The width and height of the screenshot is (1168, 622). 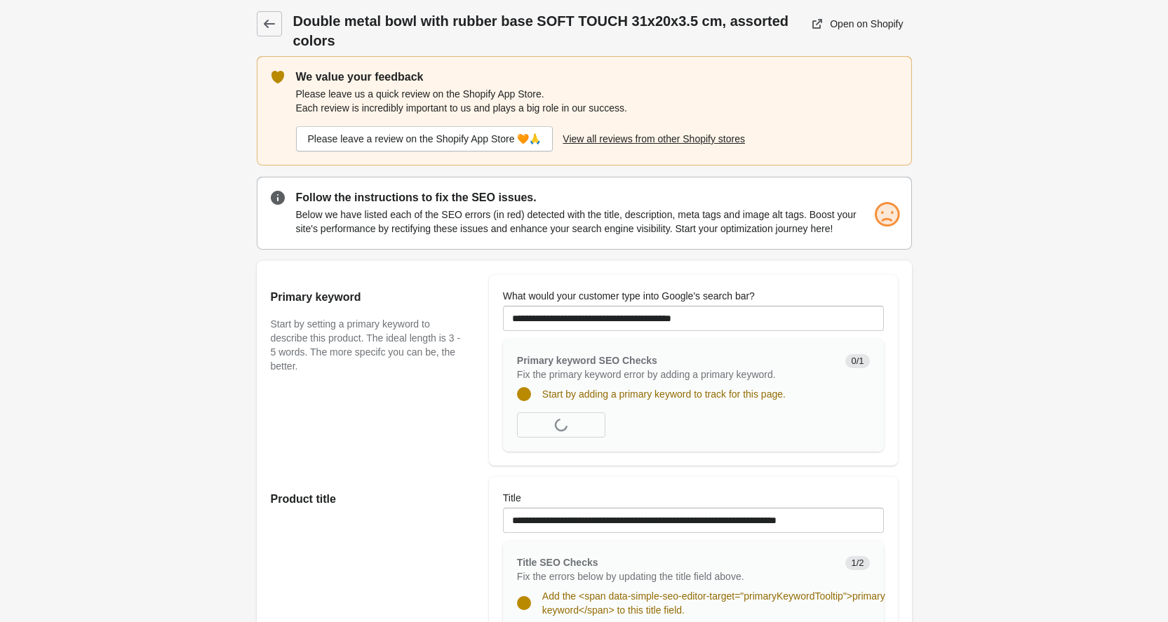 What do you see at coordinates (654, 139) in the screenshot?
I see `a: View all reviews from other Shopify stores` at bounding box center [654, 139].